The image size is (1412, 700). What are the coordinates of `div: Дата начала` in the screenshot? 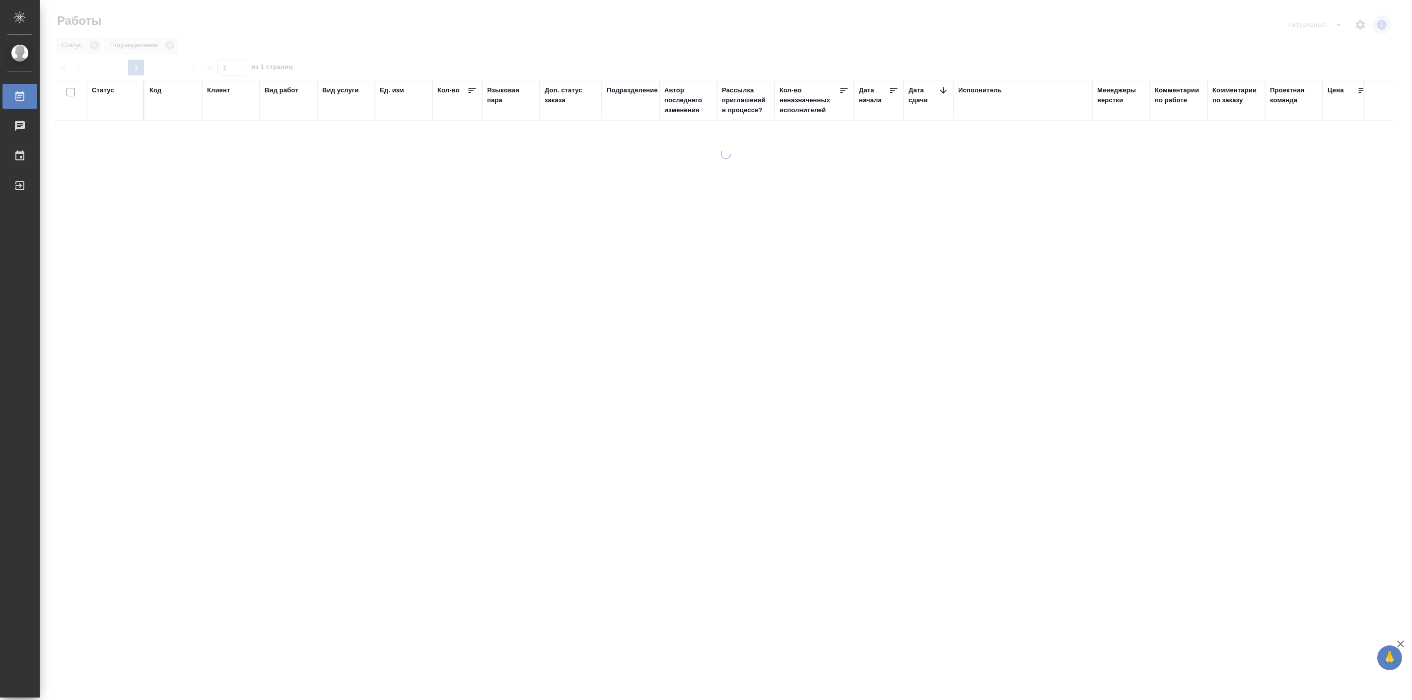 It's located at (874, 95).